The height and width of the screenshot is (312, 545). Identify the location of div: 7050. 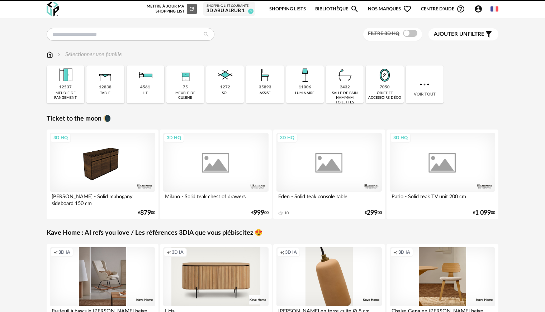
(384, 87).